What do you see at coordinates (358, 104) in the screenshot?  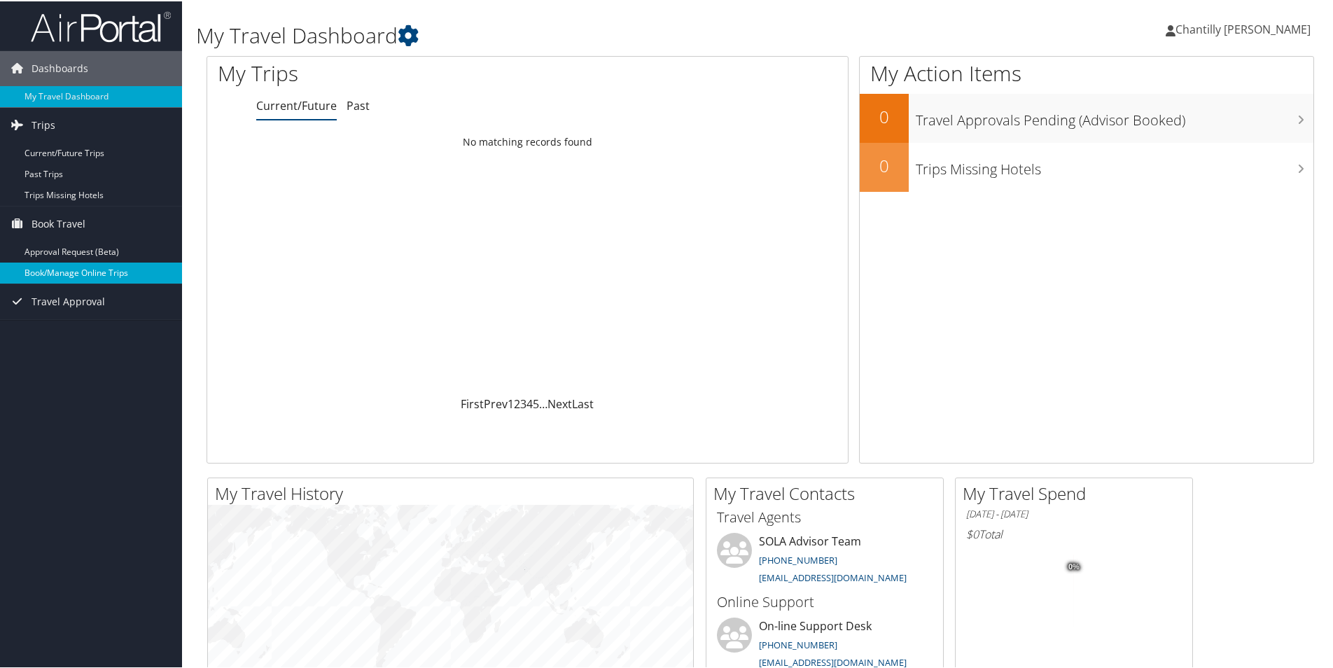 I see `a: Past` at bounding box center [358, 104].